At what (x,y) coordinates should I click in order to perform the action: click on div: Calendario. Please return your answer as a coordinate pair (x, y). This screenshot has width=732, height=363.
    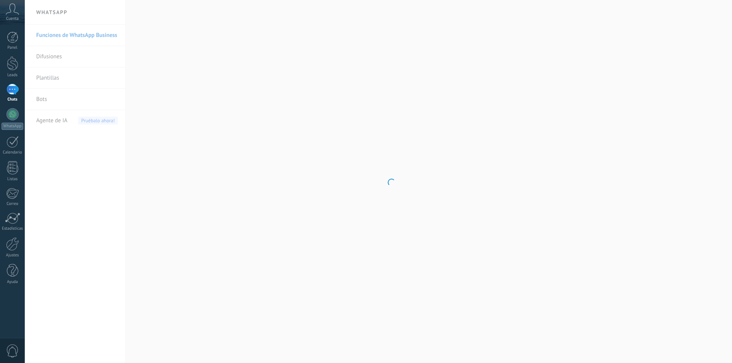
    Looking at the image, I should click on (13, 152).